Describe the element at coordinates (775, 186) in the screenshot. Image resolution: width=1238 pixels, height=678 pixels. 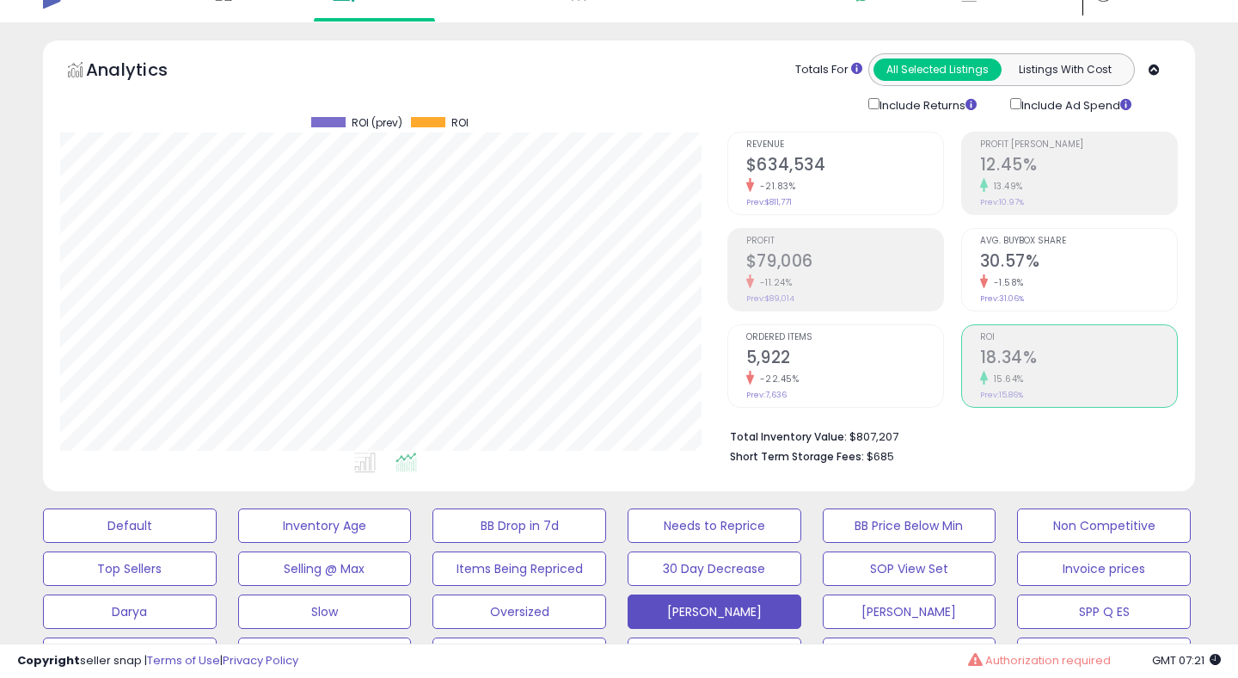
I see `small: -21.83%` at that location.